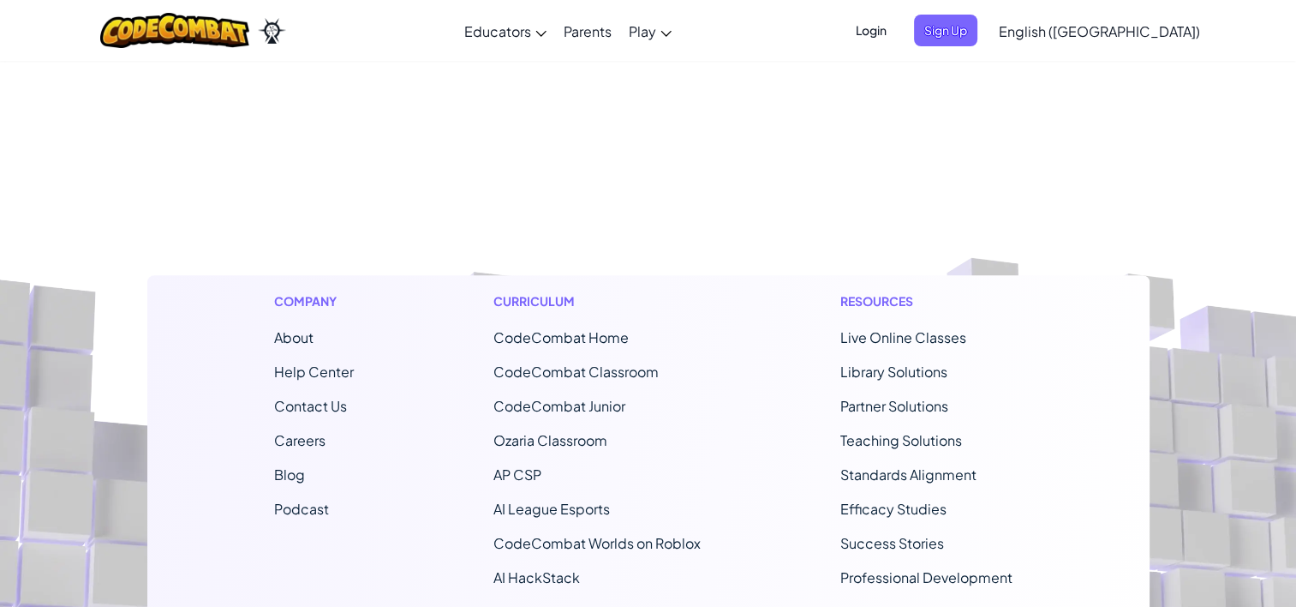  I want to click on a: Educators, so click(505, 31).